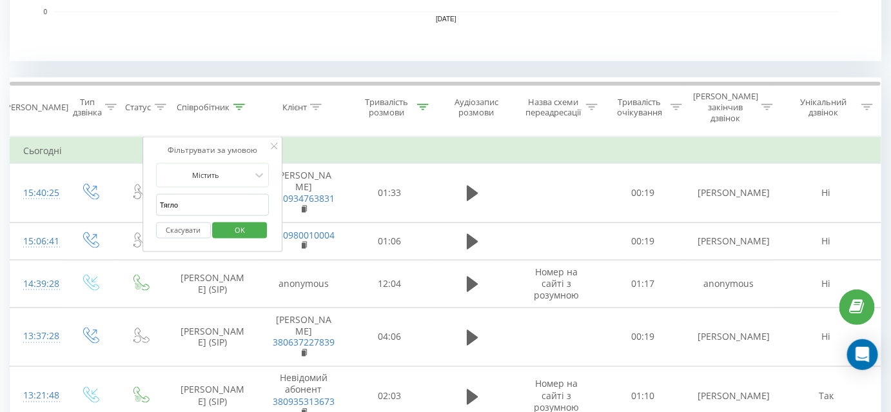 Image resolution: width=891 pixels, height=412 pixels. Describe the element at coordinates (213, 150) in the screenshot. I see `div: Фільтрувати за умовою` at that location.